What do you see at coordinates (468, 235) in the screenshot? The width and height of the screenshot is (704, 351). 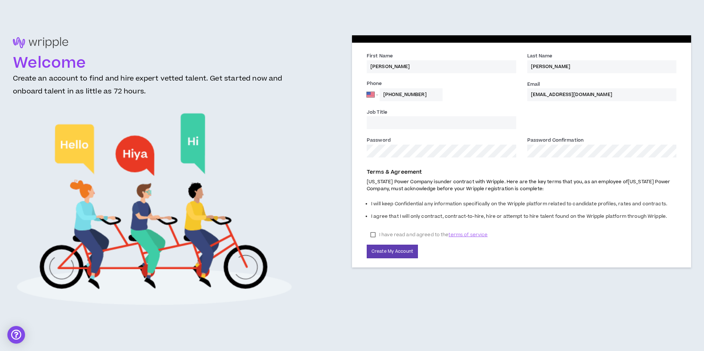 I see `span: terms of service` at bounding box center [468, 235].